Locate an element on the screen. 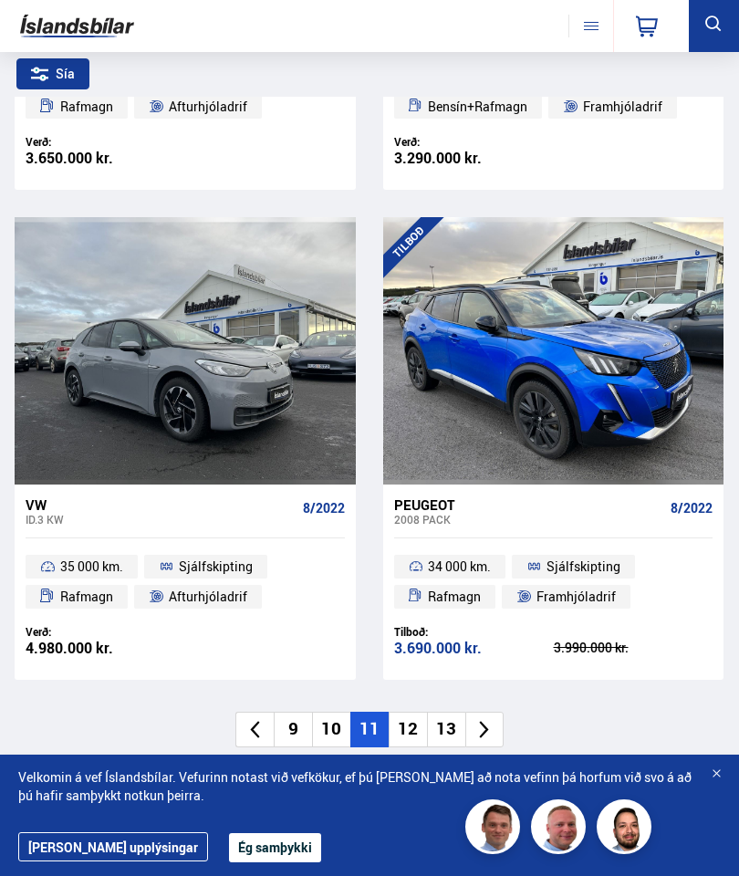 The image size is (739, 876). a: Peugeot 2008 PACK 8/2022 34 000 km. Sjálfskipting Rafmagn Framhjóladrif Tilboð: 3.690.000 kr. 3.9... is located at coordinates (554, 582).